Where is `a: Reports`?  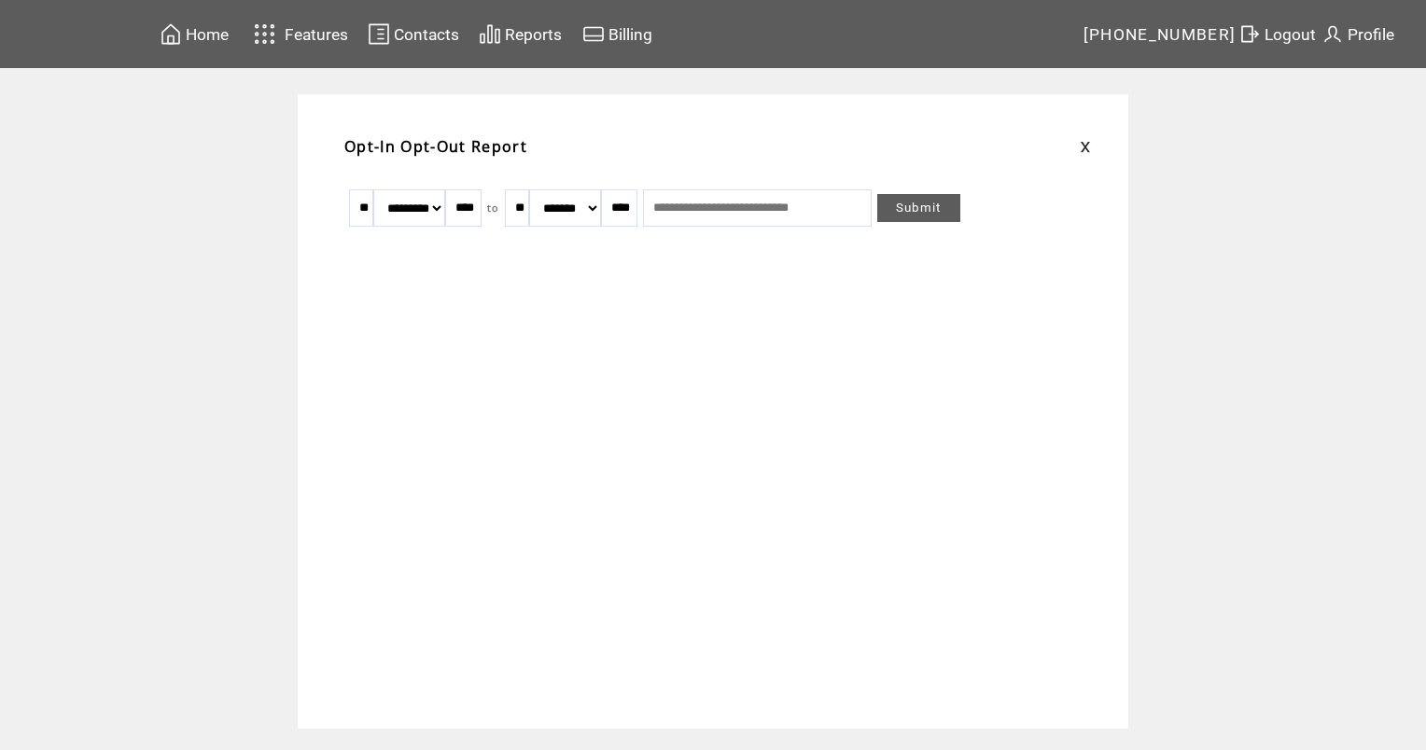
a: Reports is located at coordinates (520, 34).